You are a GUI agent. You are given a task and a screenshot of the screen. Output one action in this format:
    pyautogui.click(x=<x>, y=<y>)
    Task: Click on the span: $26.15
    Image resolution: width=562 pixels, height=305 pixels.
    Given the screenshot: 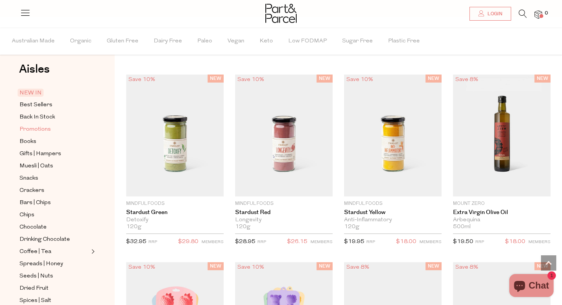 What is the action you would take?
    pyautogui.click(x=297, y=242)
    